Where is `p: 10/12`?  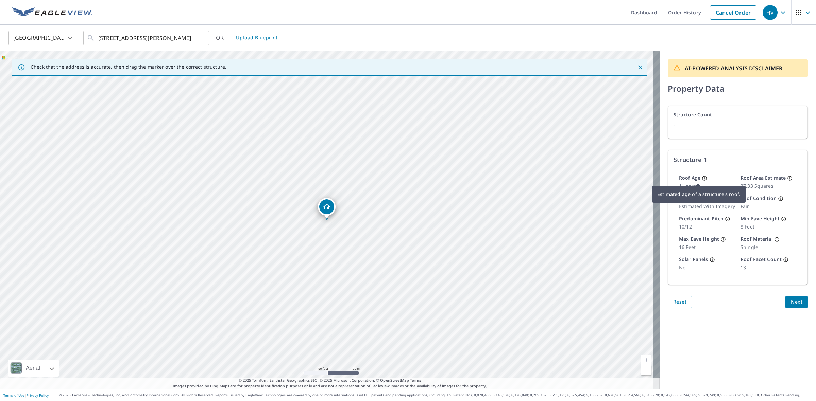
p: 10/12 is located at coordinates (706, 227).